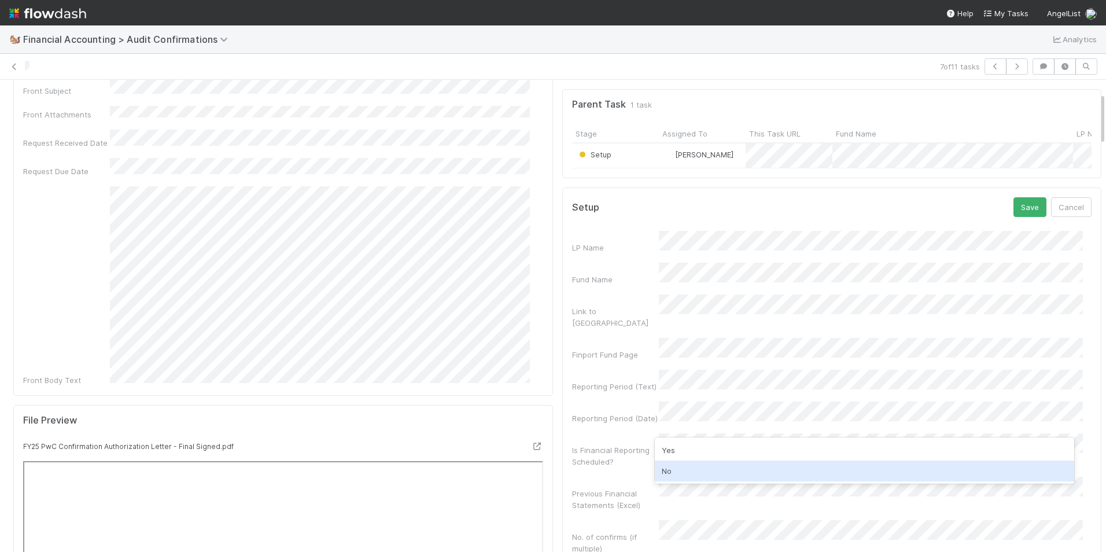  I want to click on div: Request Received Date, so click(67, 143).